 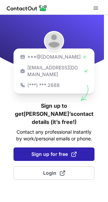 I want to click on img: Esther Itaumah, so click(x=54, y=41).